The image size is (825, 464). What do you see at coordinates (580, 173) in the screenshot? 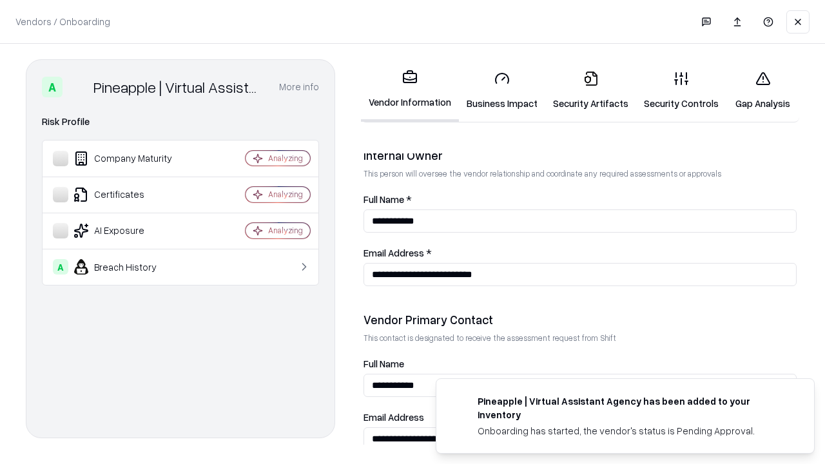
I see `p: This person will oversee the vendor relationship and coordinate any required assessments or appro...` at bounding box center [580, 173].